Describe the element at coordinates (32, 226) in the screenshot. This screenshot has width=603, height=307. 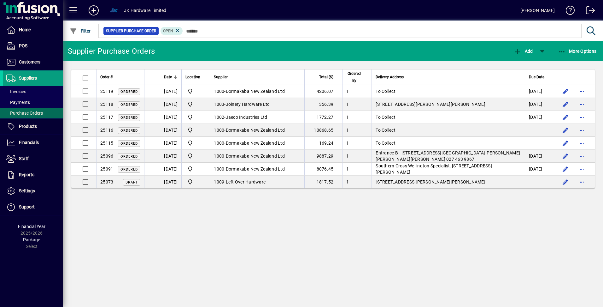
I see `span: Financial Year` at that location.